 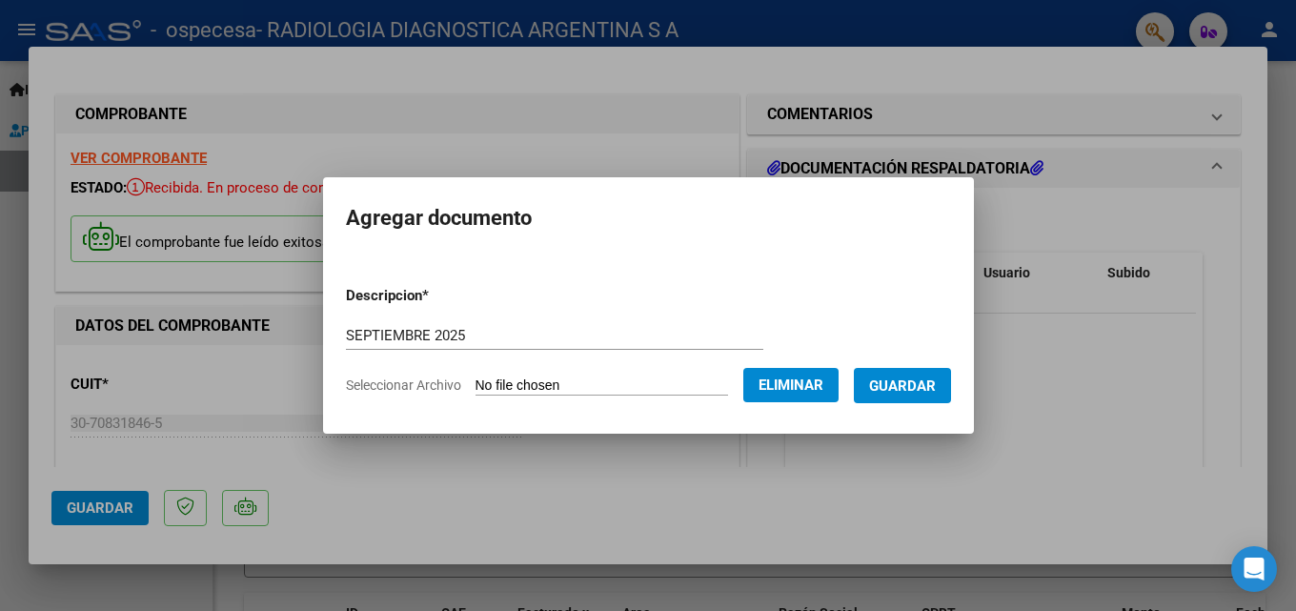 I want to click on span: Guardar, so click(x=902, y=386).